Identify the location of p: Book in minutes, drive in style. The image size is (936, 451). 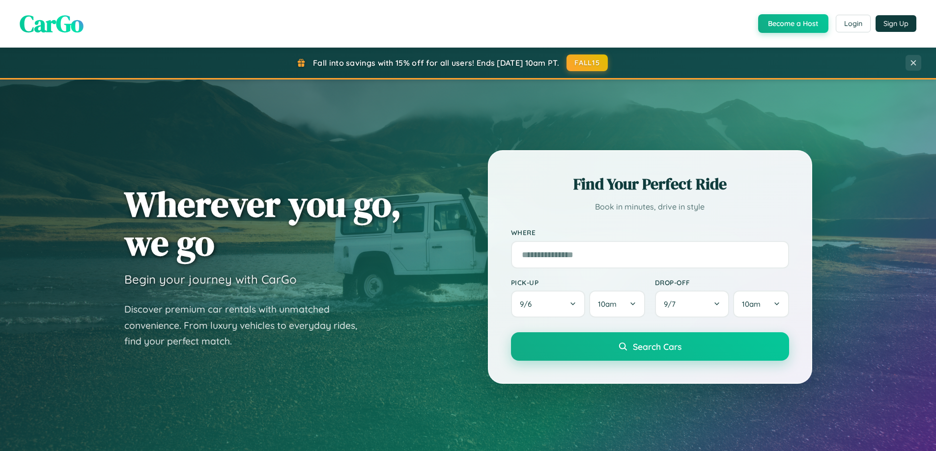
(650, 207).